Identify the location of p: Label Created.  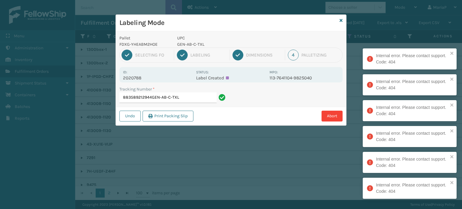
(231, 78).